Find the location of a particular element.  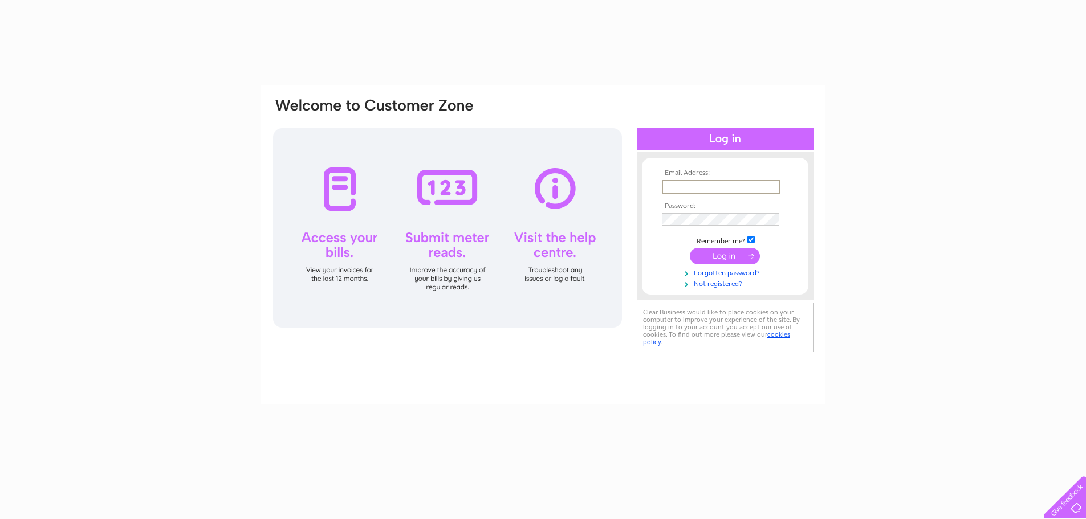

div: Clear Business would like to place cookies on your computer to improve your experience of the sit... is located at coordinates (725, 327).